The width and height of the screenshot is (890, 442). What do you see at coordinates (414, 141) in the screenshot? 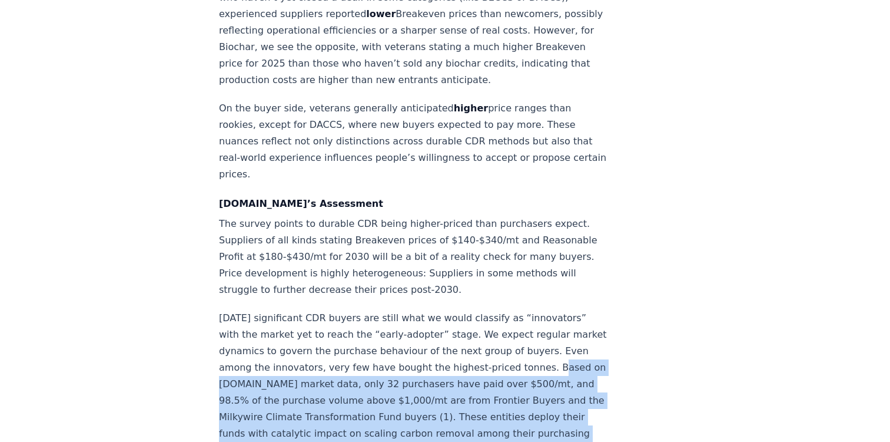
I see `p: On the buyer side, veterans generally anticipated price ranges than rookies, except for DACCS, wh...` at bounding box center [414, 141].